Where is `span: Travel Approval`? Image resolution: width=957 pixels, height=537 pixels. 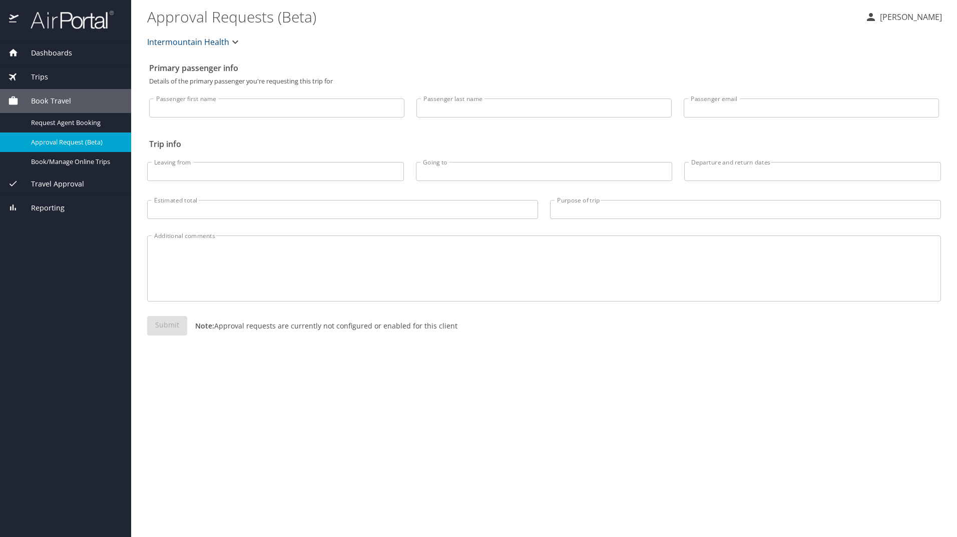
span: Travel Approval is located at coordinates (51, 184).